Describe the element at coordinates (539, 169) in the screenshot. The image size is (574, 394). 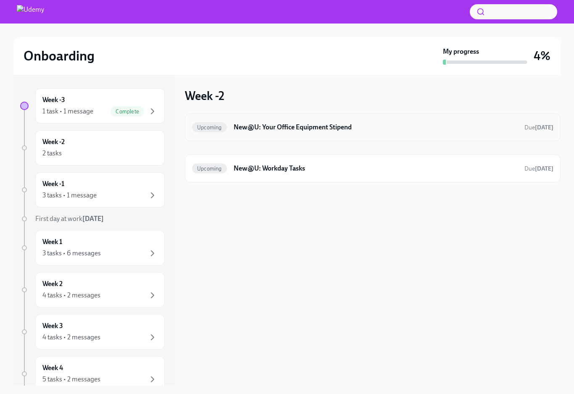
I see `span: October 27th, 2025 10:00` at that location.